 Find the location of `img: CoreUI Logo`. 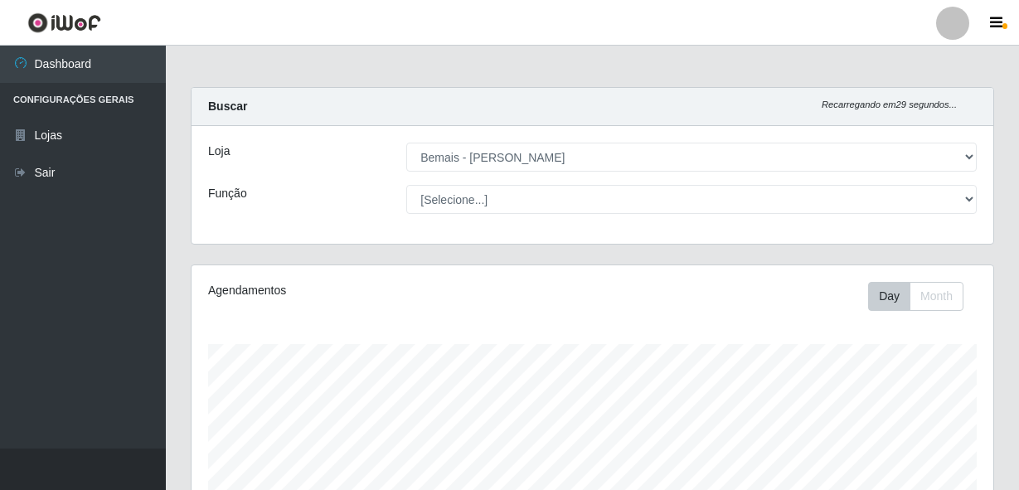

img: CoreUI Logo is located at coordinates (64, 22).